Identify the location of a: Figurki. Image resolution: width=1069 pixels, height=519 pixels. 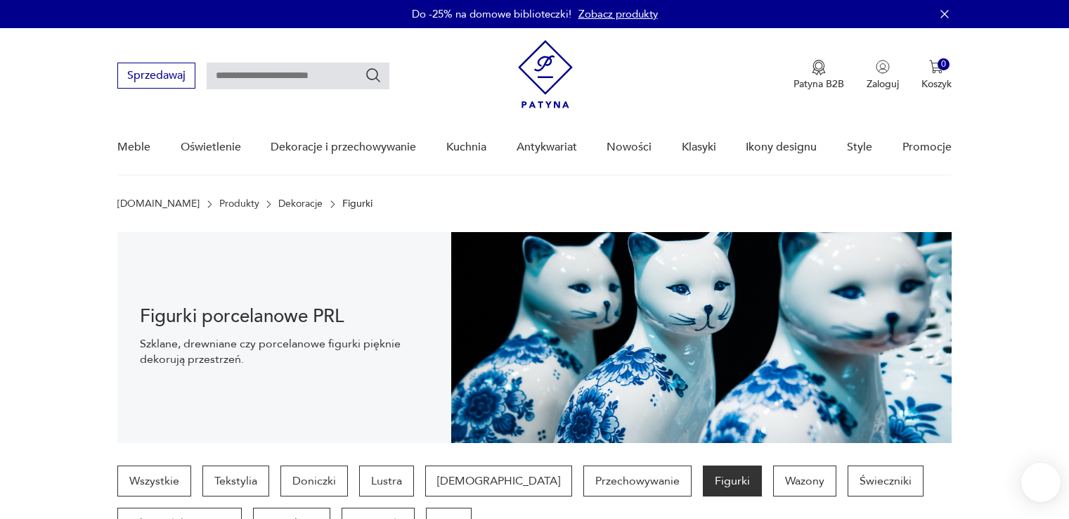
(732, 481).